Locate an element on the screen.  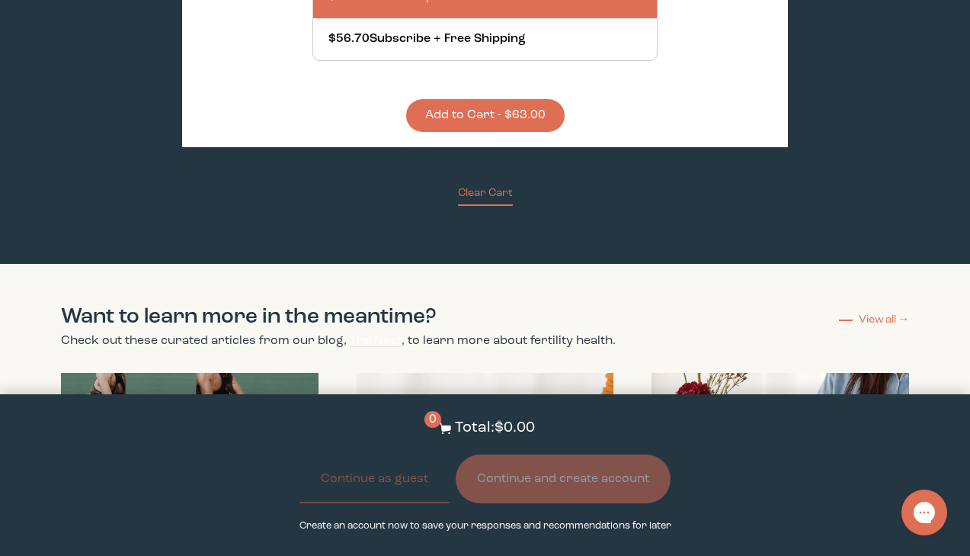
button: Open gorgias live chat is located at coordinates (30, 28).